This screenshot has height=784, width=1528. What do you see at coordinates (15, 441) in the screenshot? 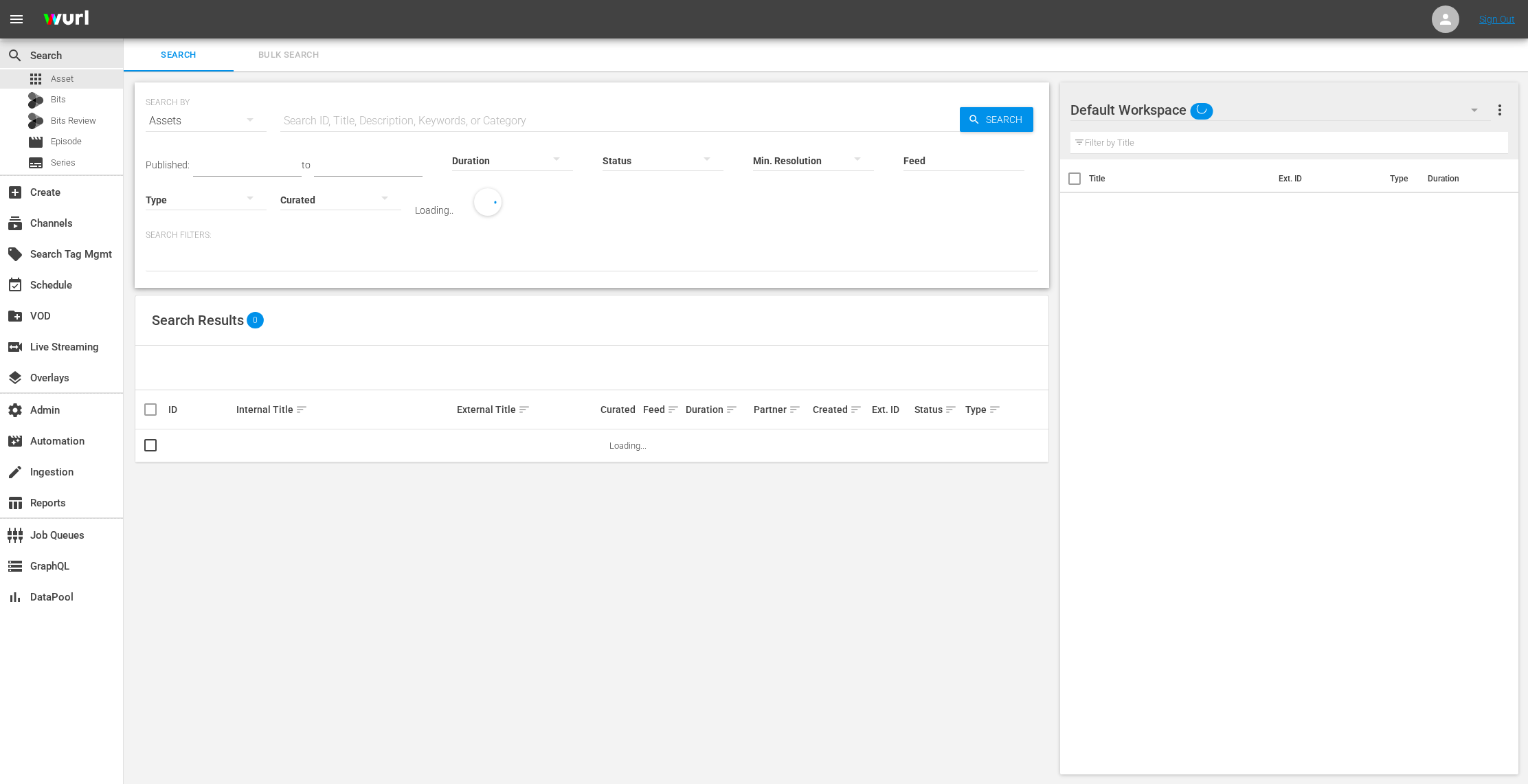
I see `span: Automation` at bounding box center [15, 441].